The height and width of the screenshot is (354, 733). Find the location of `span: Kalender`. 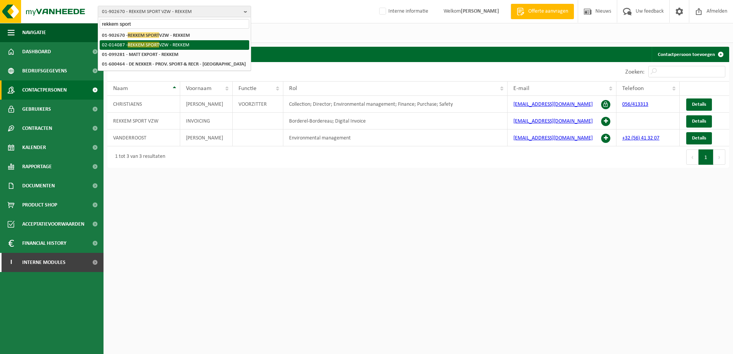

span: Kalender is located at coordinates (34, 148).